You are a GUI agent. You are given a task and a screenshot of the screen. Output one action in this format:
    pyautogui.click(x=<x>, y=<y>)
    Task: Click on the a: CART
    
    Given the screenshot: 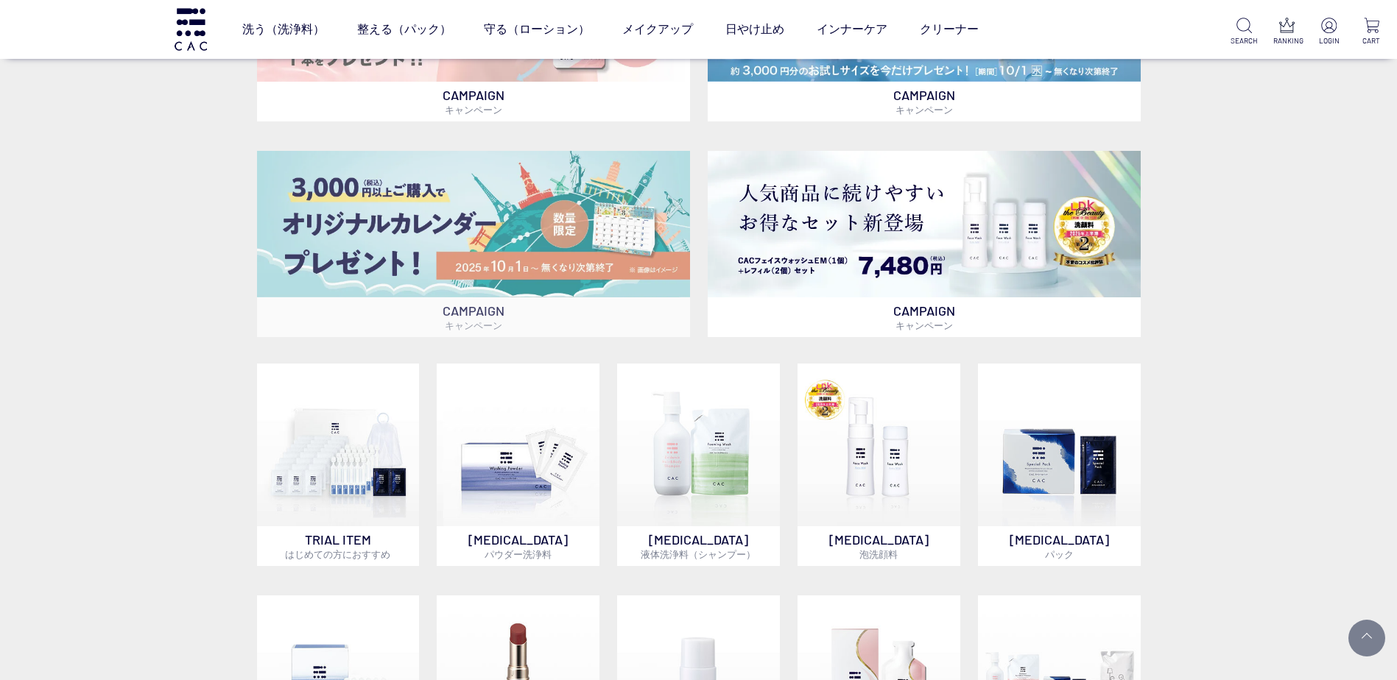 What is the action you would take?
    pyautogui.click(x=1371, y=32)
    